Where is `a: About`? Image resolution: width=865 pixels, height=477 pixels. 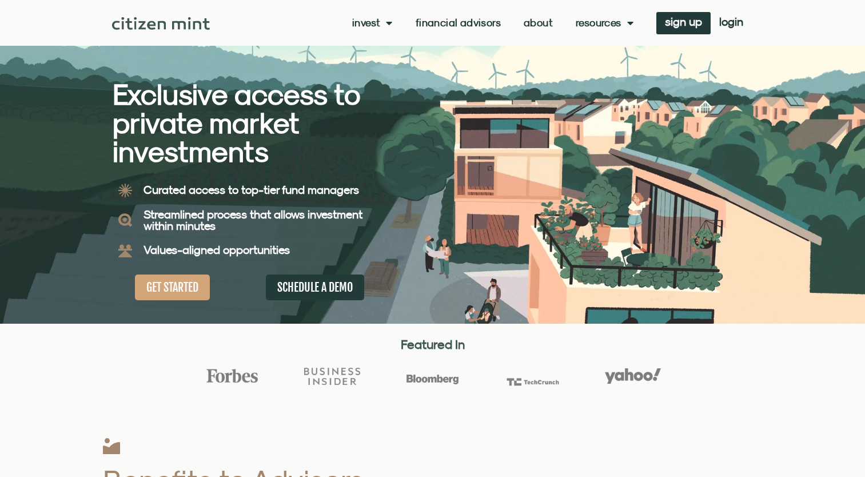
a: About is located at coordinates (538, 23).